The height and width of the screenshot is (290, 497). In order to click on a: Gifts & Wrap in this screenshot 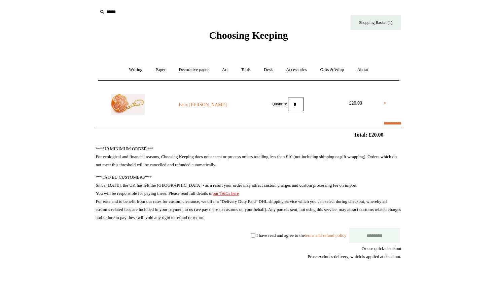, I will do `click(332, 70)`.